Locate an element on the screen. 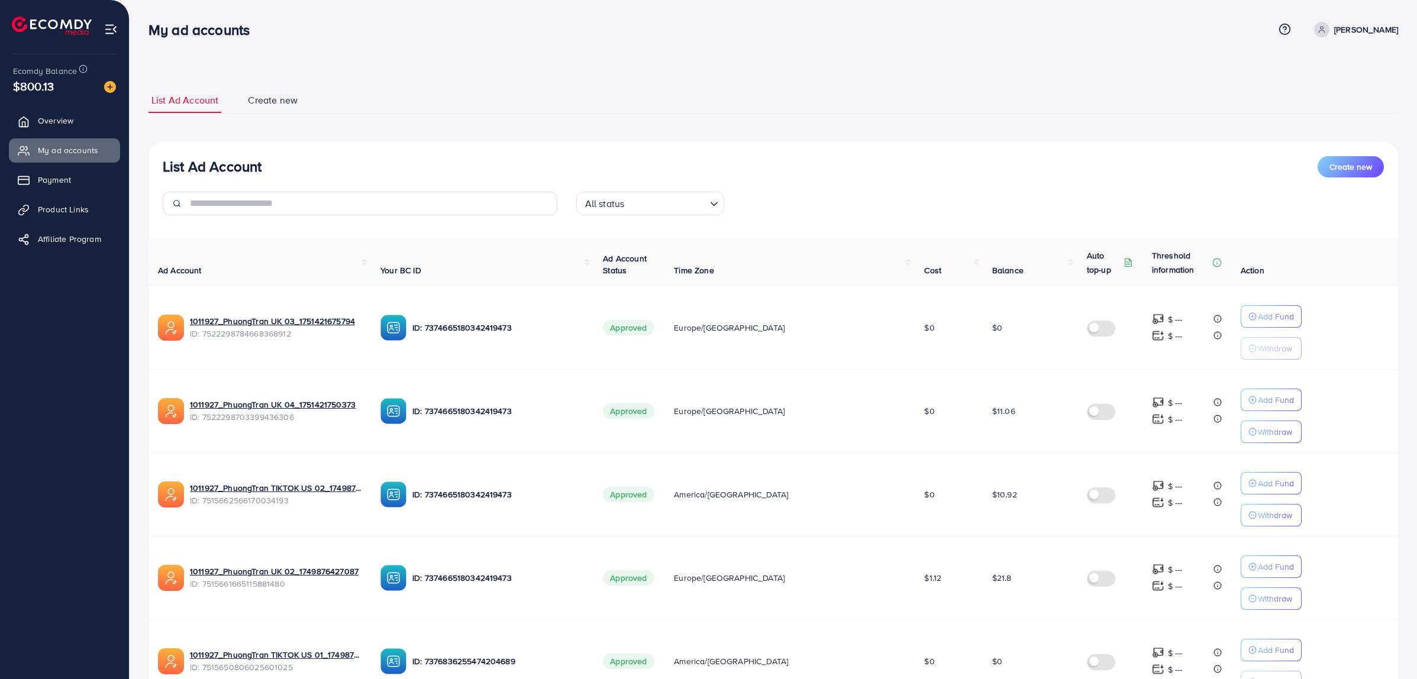  a: My ad accounts is located at coordinates (65, 150).